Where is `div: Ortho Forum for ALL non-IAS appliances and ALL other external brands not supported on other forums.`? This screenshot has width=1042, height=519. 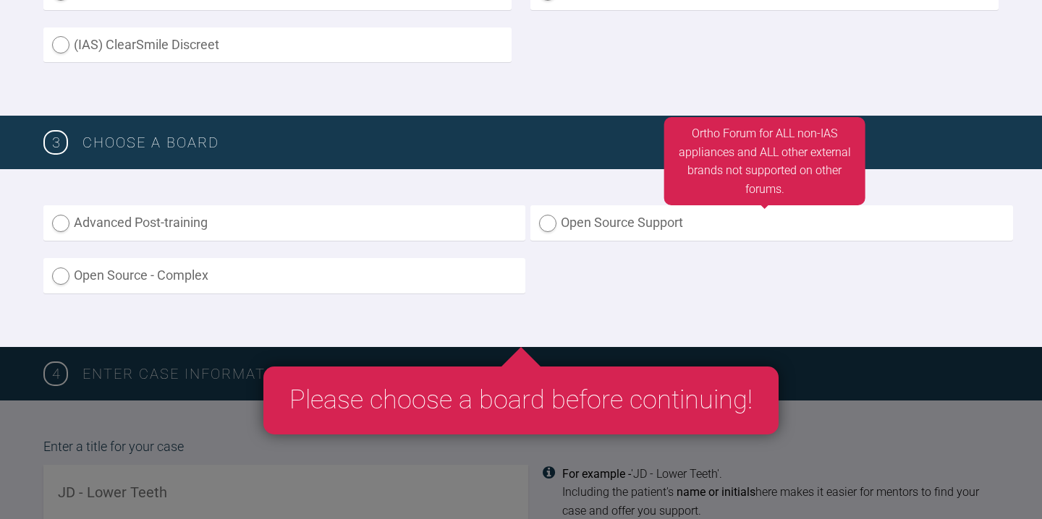 div: Ortho Forum for ALL non-IAS appliances and ALL other external brands not supported on other forums. is located at coordinates (764, 161).